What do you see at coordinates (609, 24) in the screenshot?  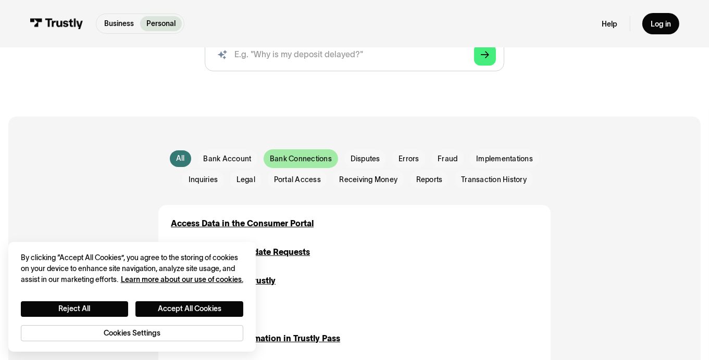 I see `a: Help` at bounding box center [609, 24].